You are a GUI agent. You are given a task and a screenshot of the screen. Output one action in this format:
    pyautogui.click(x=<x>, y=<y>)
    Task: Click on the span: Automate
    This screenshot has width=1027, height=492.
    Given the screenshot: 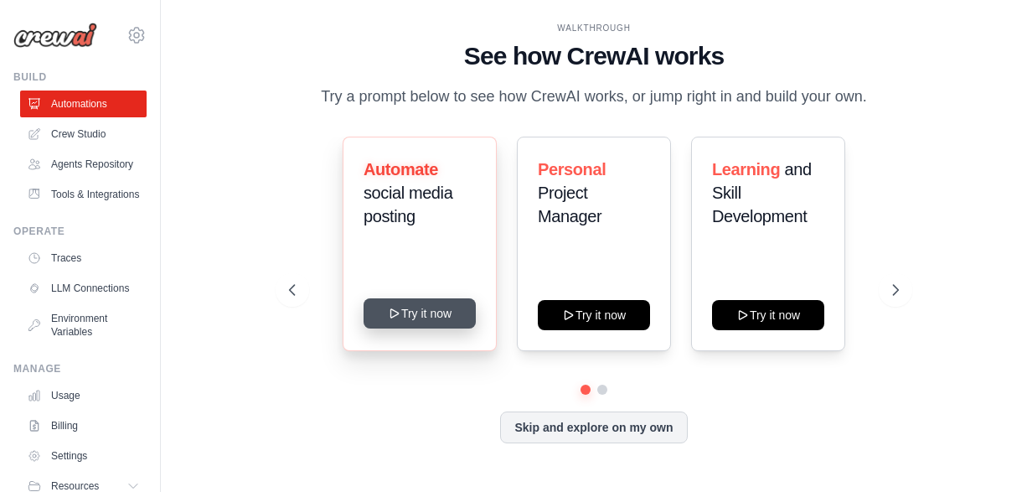 What is the action you would take?
    pyautogui.click(x=400, y=169)
    